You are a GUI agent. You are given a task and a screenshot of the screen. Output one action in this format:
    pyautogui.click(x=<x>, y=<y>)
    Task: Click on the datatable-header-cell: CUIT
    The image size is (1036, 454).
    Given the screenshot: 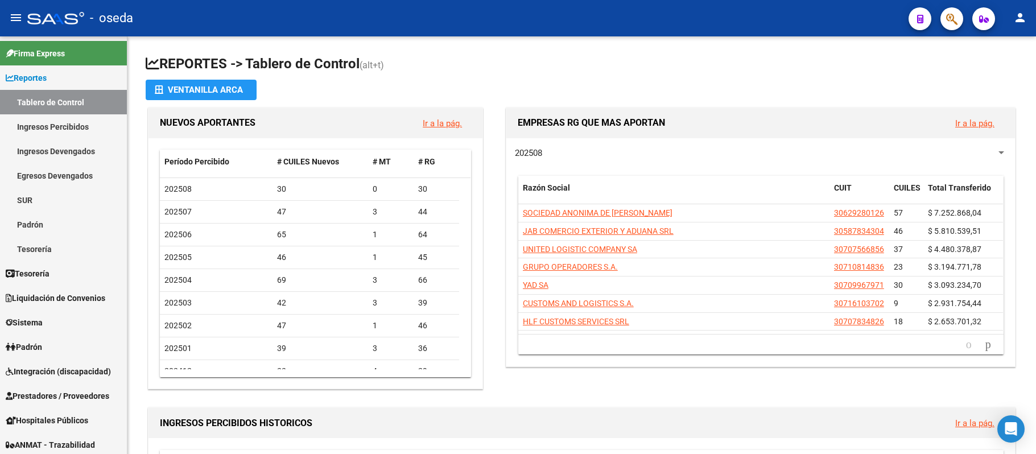 What is the action you would take?
    pyautogui.click(x=859, y=195)
    